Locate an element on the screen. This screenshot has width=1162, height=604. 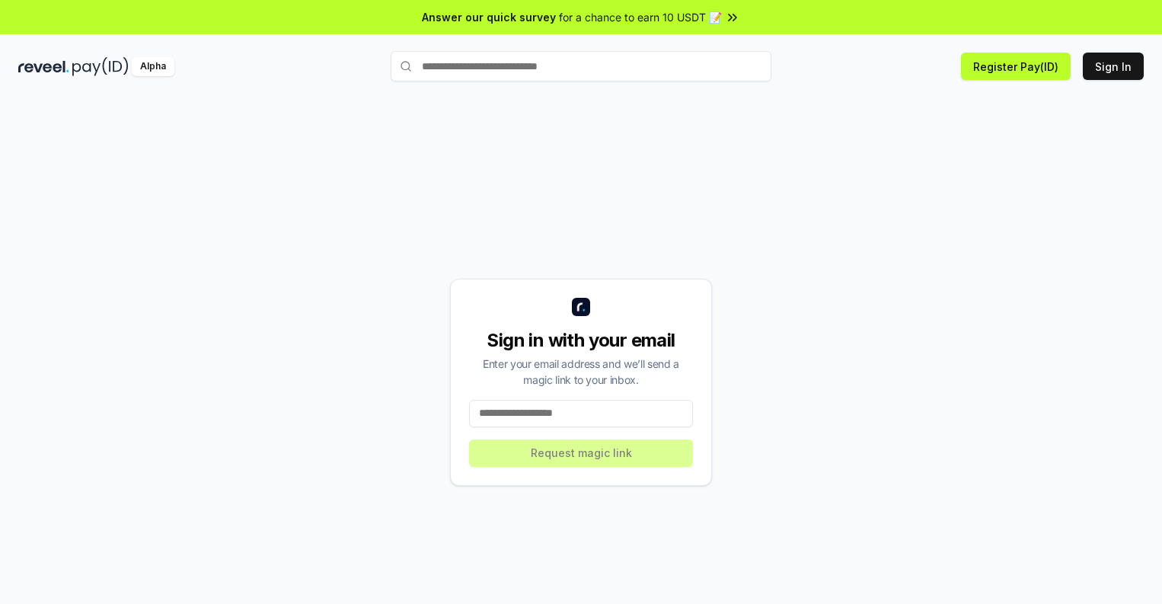
button: Register Pay(ID) is located at coordinates (1016, 66).